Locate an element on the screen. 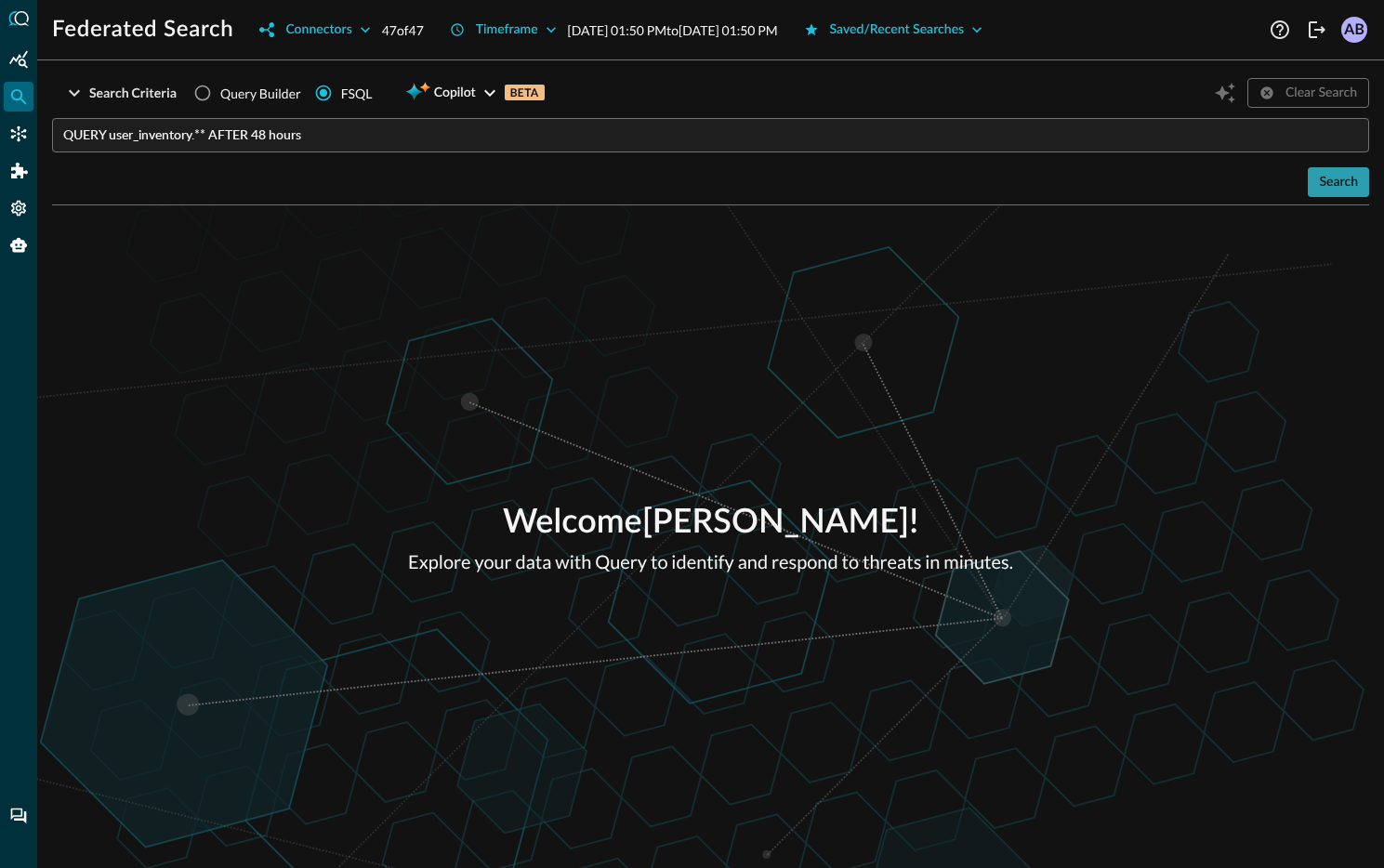 Image resolution: width=1384 pixels, height=868 pixels. span: Copilot is located at coordinates (455, 93).